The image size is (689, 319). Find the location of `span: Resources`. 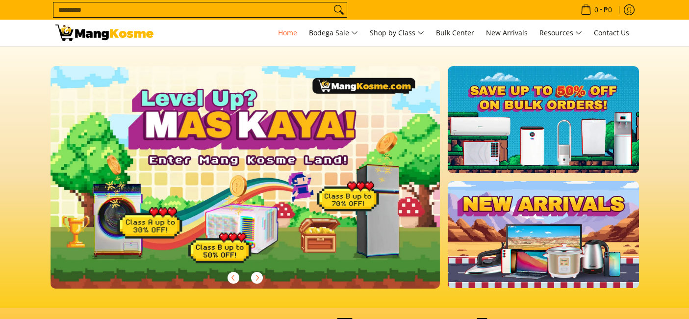

span: Resources is located at coordinates (561, 33).